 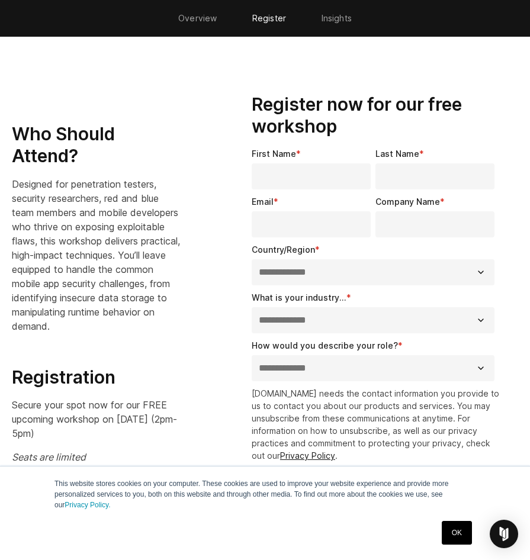 What do you see at coordinates (376, 116) in the screenshot?
I see `h3: Register now for our free workshop` at bounding box center [376, 116].